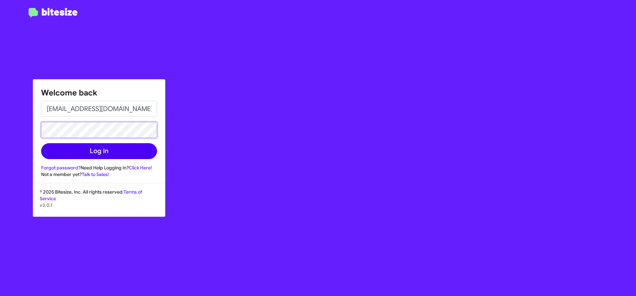  What do you see at coordinates (99, 202) in the screenshot?
I see `div: © 2025 Bitesize, Inc. All rights reserved.` at bounding box center [99, 202].